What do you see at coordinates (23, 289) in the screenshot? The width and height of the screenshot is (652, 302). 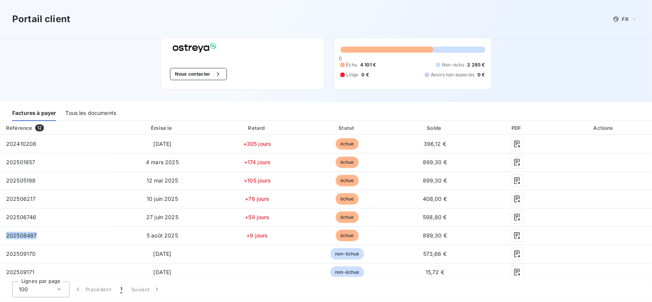 I see `span: 100` at bounding box center [23, 289].